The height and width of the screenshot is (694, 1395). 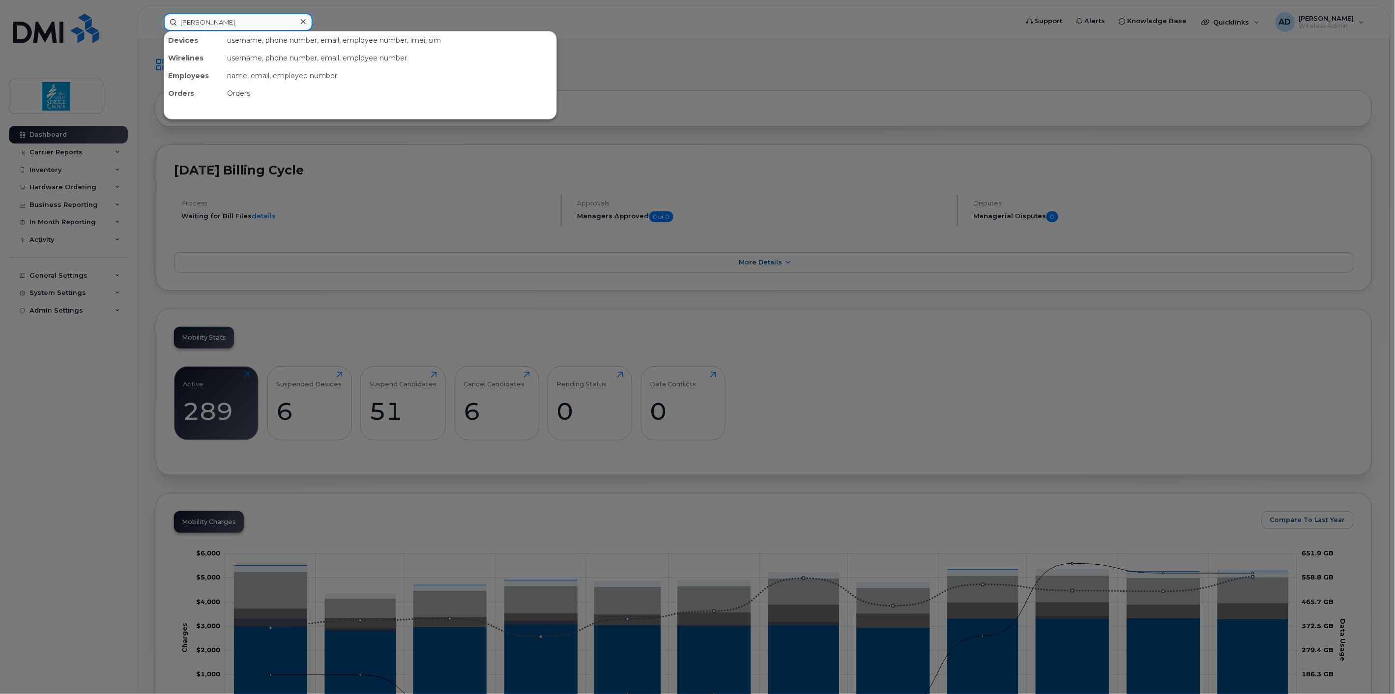 What do you see at coordinates (194, 40) in the screenshot?
I see `div: Devices` at bounding box center [194, 40].